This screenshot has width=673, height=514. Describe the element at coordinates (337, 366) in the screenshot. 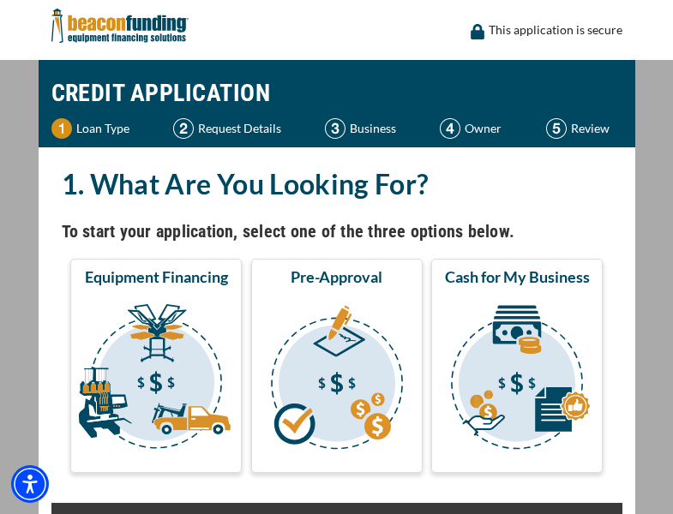

I see `button: Pre-Approval` at that location.